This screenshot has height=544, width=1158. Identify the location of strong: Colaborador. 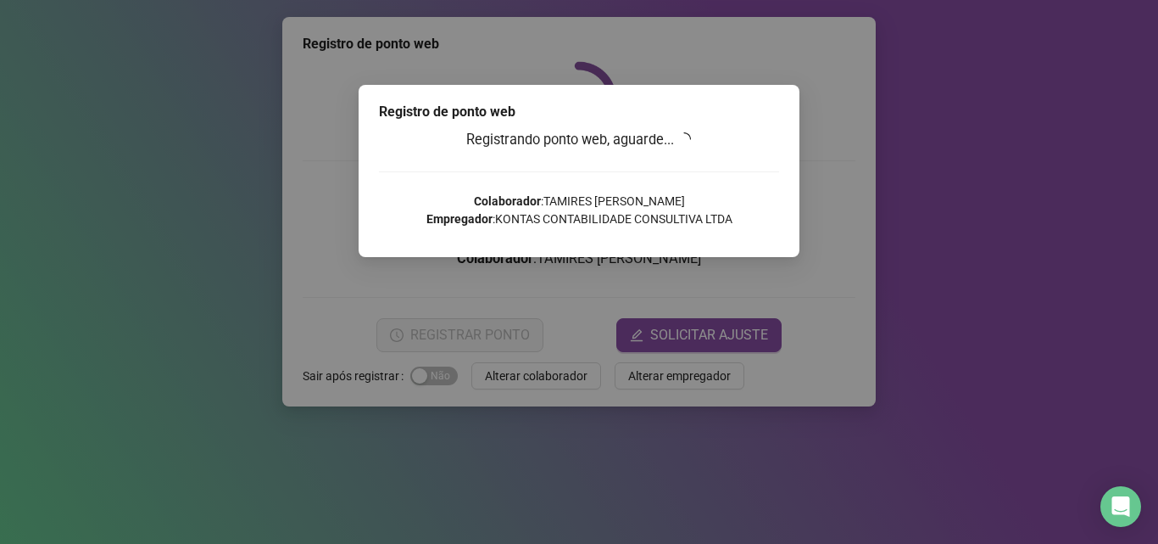
(507, 201).